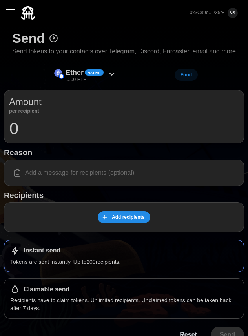 This screenshot has height=336, width=248. What do you see at coordinates (128, 217) in the screenshot?
I see `span: Add recipients` at bounding box center [128, 217].